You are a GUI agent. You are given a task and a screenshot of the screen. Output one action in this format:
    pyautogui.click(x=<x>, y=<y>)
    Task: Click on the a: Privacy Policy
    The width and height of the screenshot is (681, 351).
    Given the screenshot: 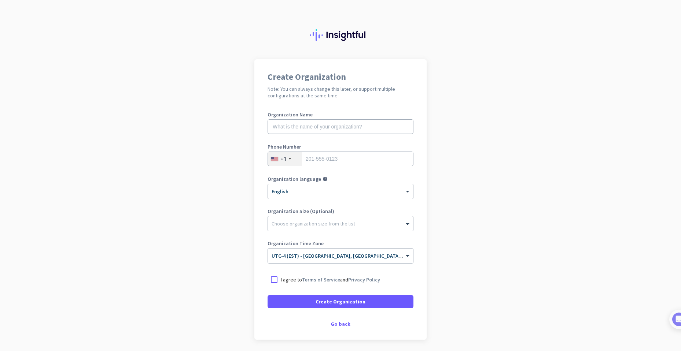 What is the action you would take?
    pyautogui.click(x=364, y=280)
    